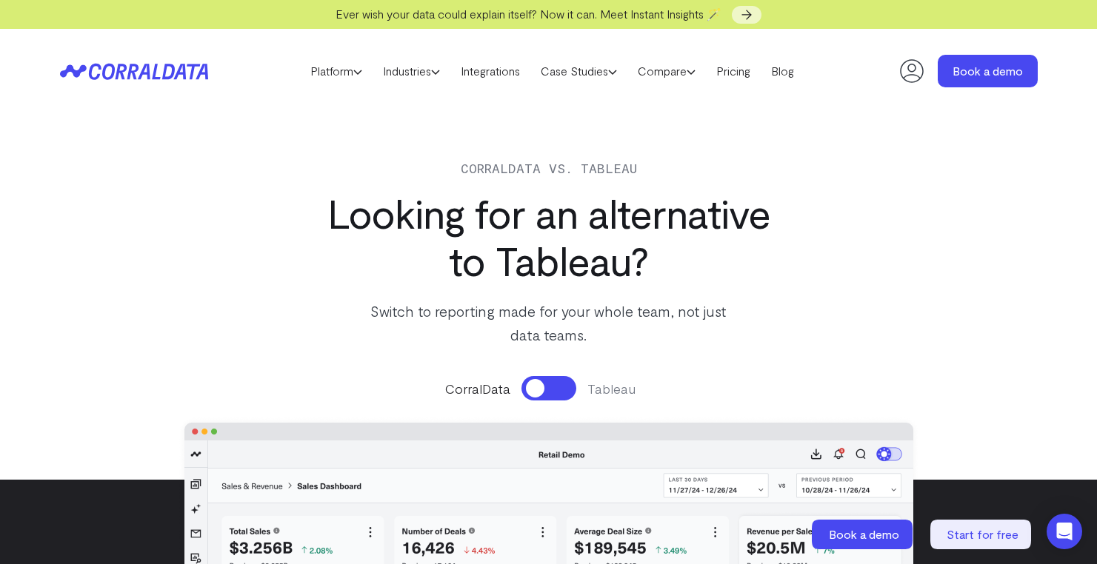 Image resolution: width=1097 pixels, height=564 pixels. Describe the element at coordinates (1064, 532) in the screenshot. I see `div: Open Intercom Messenger` at that location.